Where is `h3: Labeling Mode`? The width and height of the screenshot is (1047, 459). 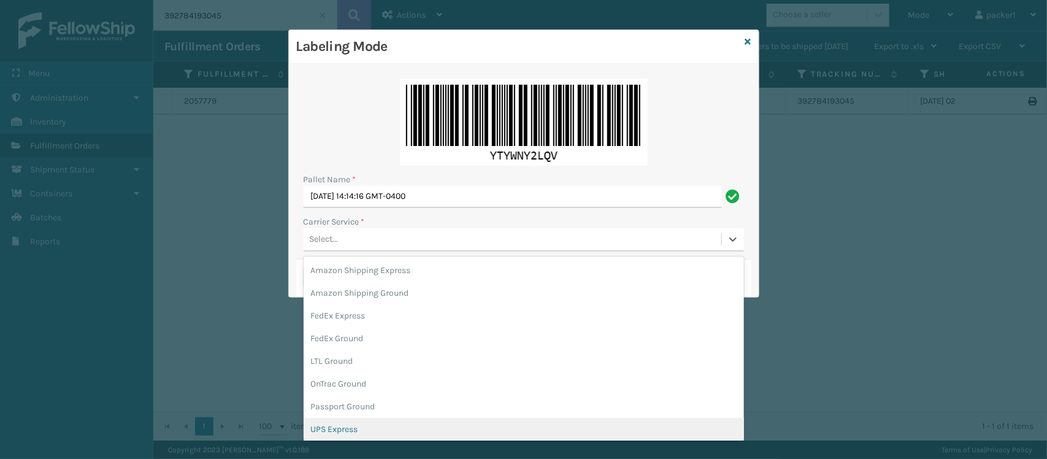 h3: Labeling Mode is located at coordinates (518, 47).